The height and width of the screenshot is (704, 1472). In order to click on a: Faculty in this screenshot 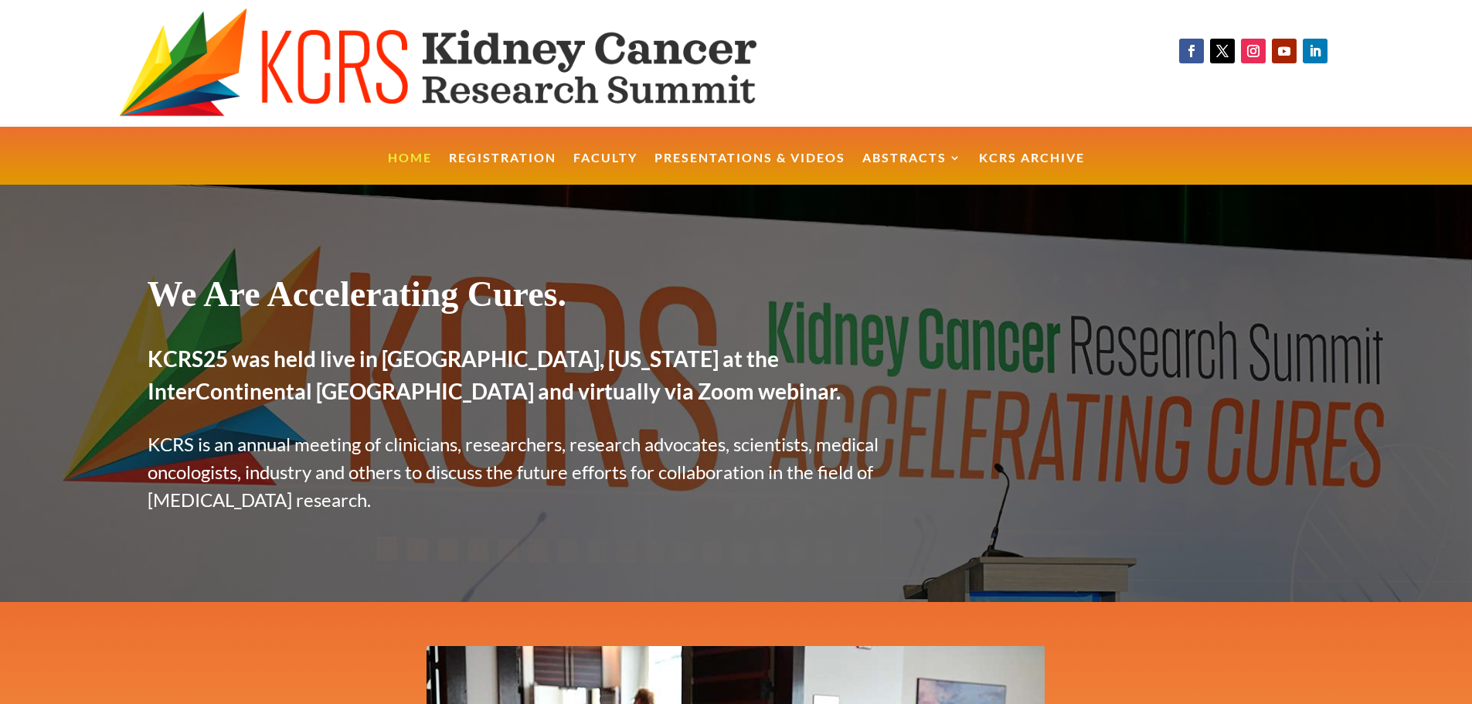, I will do `click(605, 168)`.